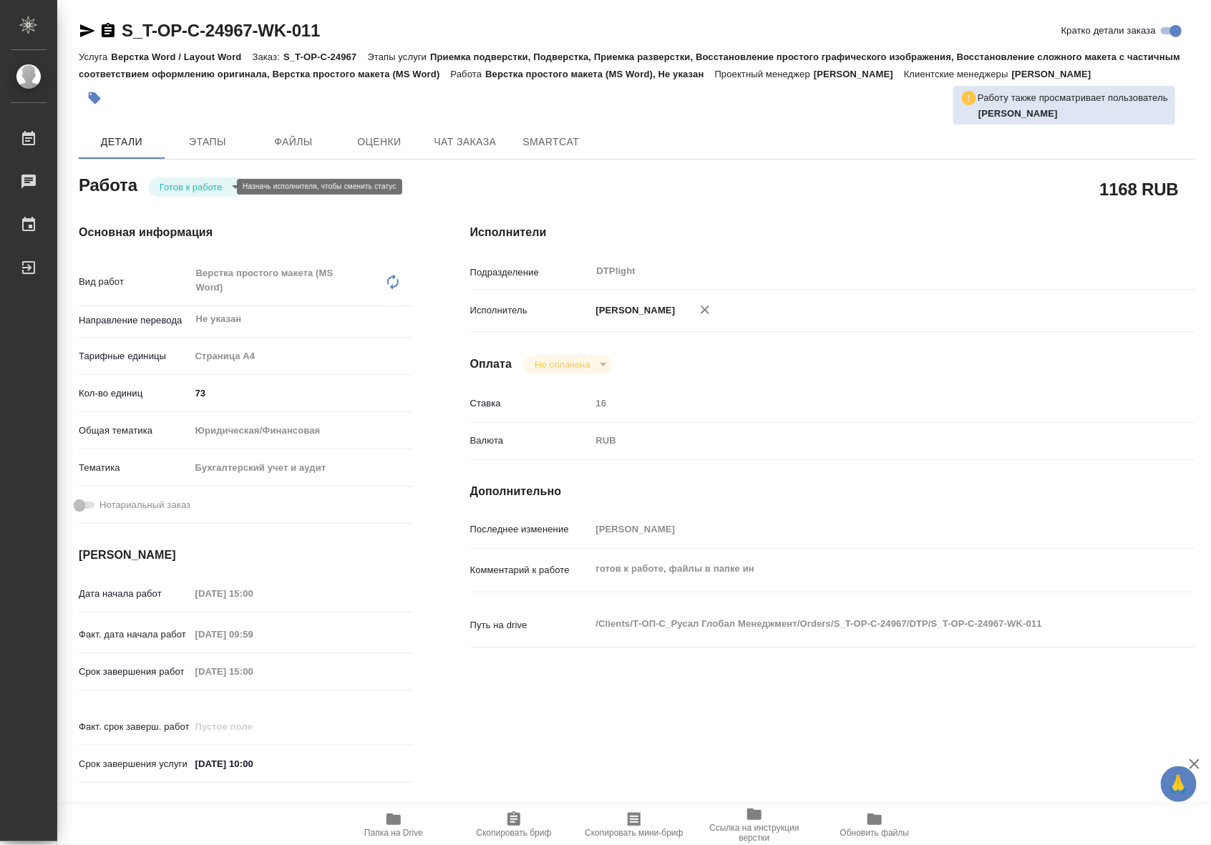 This screenshot has height=845, width=1211. Describe the element at coordinates (874, 833) in the screenshot. I see `span: Обновить файлы` at that location.